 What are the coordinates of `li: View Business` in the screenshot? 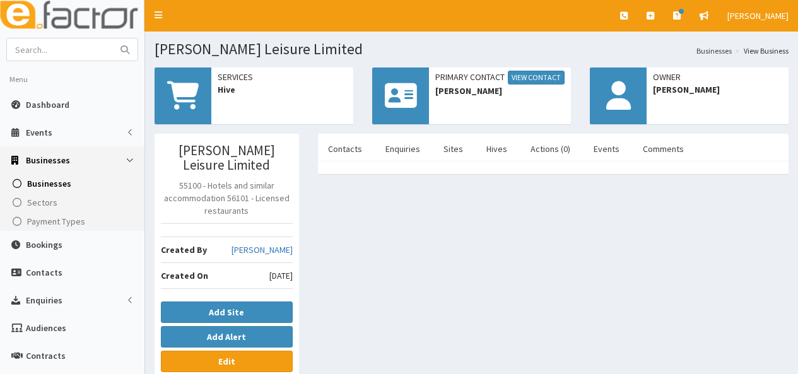 It's located at (760, 50).